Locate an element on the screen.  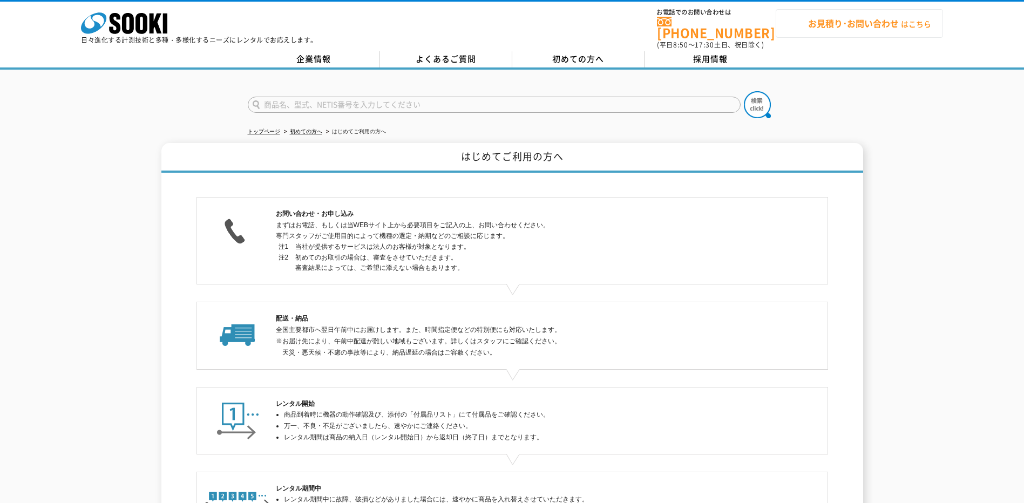
p: 日々進化する計測技術と多種・多様化するニーズにレンタルでお応えします。 is located at coordinates (199, 40).